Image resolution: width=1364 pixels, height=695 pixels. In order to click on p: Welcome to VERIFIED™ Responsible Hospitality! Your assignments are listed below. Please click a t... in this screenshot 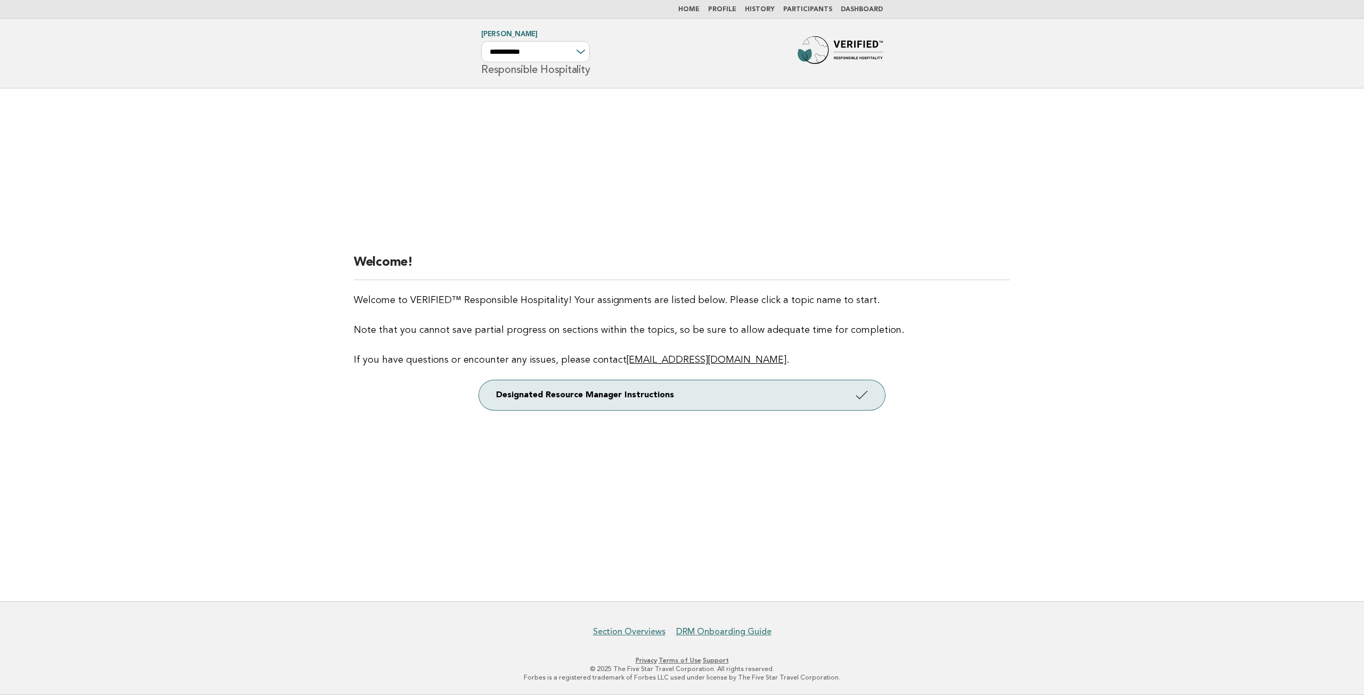, I will do `click(682, 330)`.